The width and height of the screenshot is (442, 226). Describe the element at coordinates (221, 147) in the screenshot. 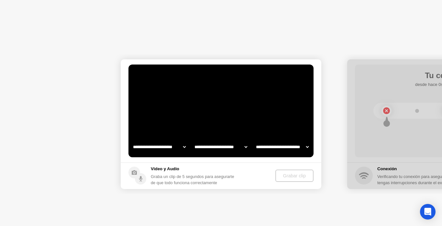

I see `select: Available speakers` at that location.